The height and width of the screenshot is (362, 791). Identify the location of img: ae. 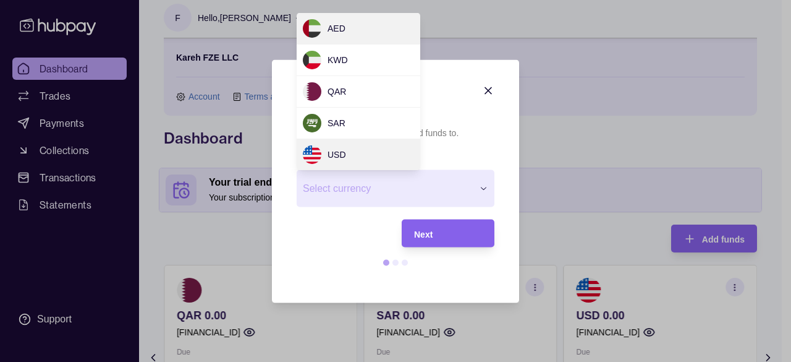
(312, 28).